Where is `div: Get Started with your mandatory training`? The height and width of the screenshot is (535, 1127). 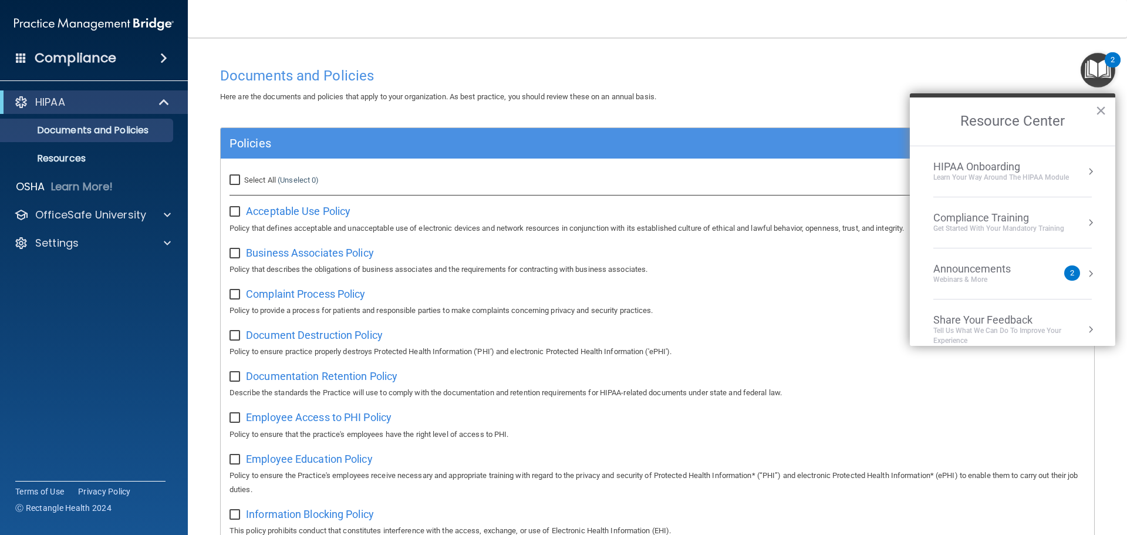
div: Get Started with your mandatory training is located at coordinates (998, 228).